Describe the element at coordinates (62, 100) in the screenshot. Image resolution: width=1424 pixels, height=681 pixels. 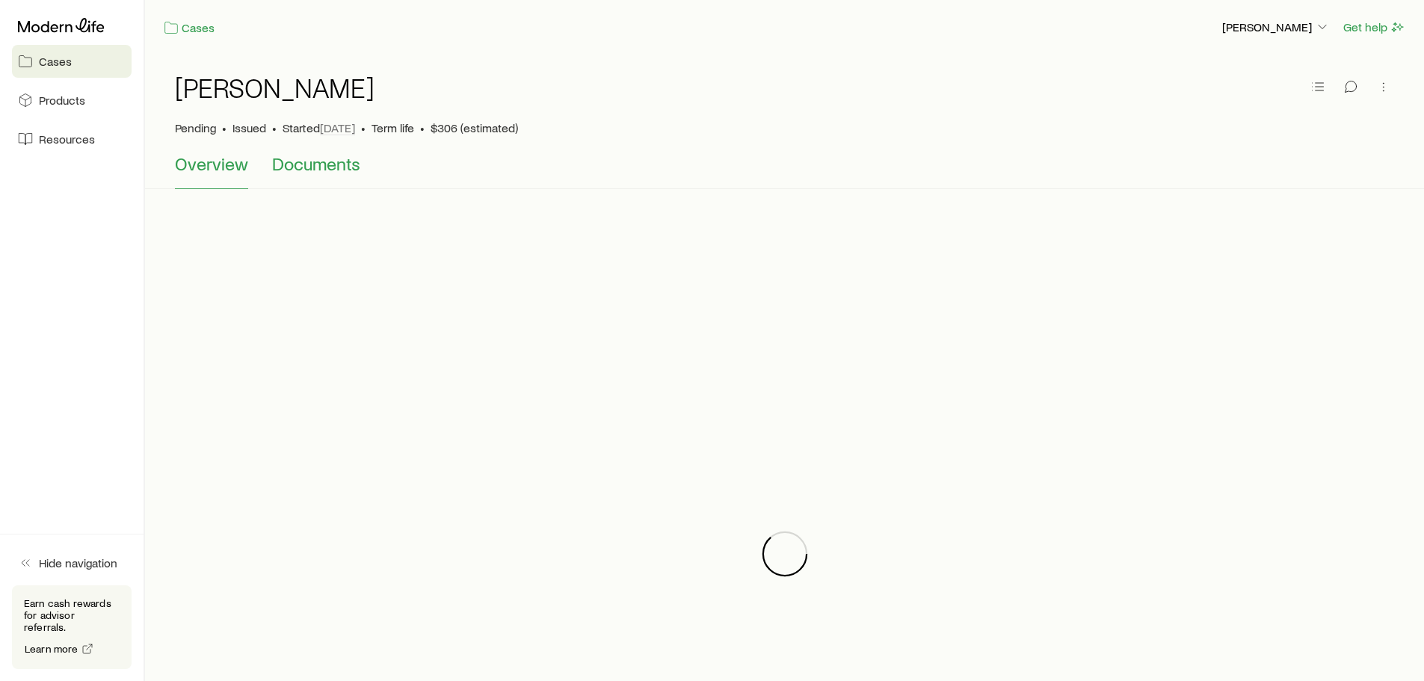
I see `span: Products` at that location.